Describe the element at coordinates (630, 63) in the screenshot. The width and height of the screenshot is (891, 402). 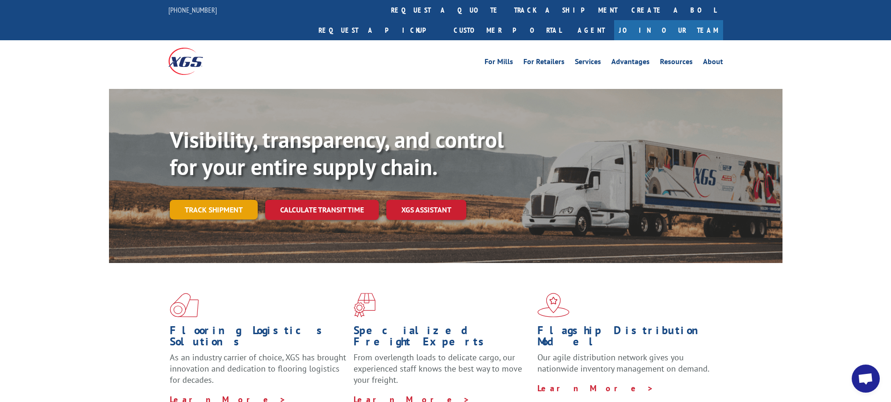
I see `a: Advantages` at that location.